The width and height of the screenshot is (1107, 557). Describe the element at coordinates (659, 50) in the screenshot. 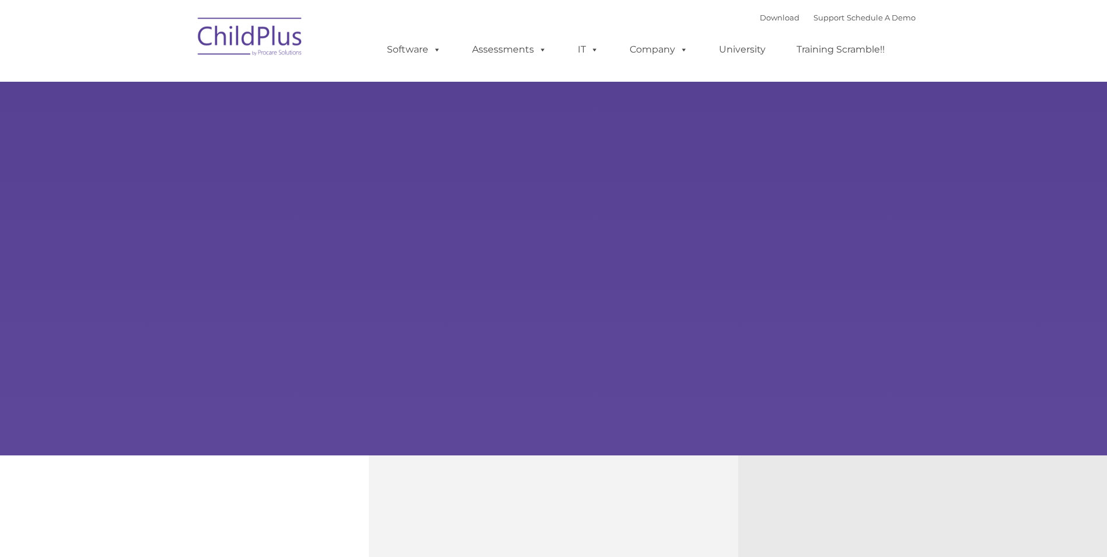

I see `a: Company` at that location.